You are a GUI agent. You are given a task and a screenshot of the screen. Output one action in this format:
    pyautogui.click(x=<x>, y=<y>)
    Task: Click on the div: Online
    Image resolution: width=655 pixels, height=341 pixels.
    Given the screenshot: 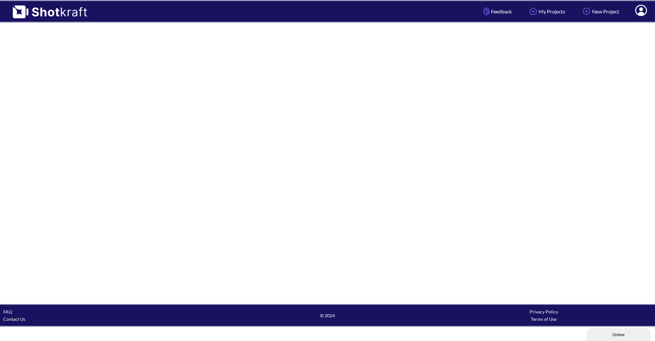 What is the action you would take?
    pyautogui.click(x=32, y=8)
    